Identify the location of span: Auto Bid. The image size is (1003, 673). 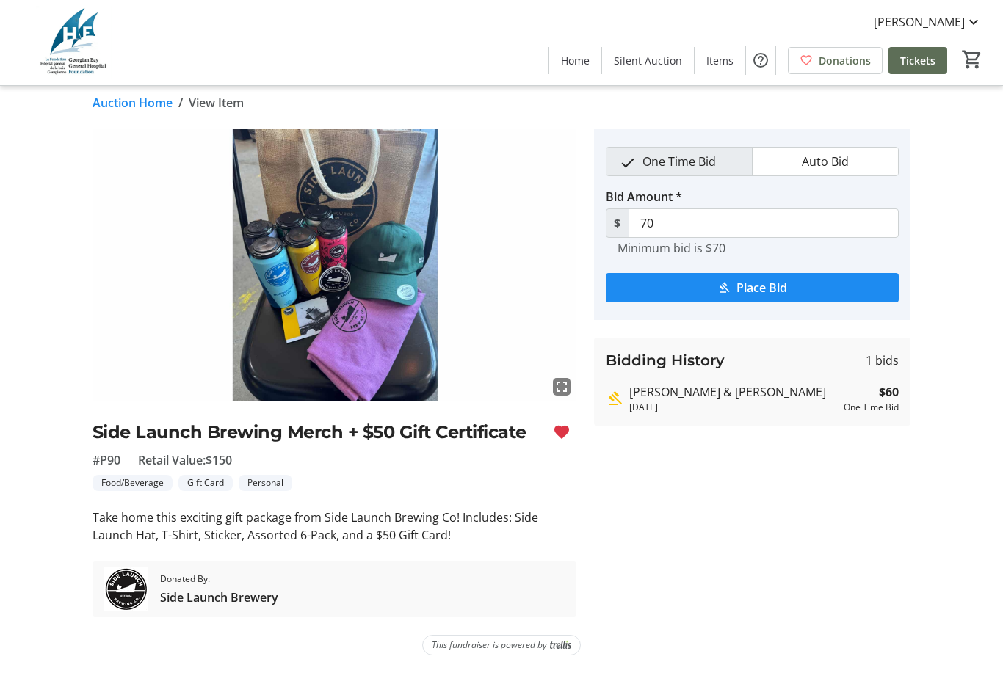
(825, 161).